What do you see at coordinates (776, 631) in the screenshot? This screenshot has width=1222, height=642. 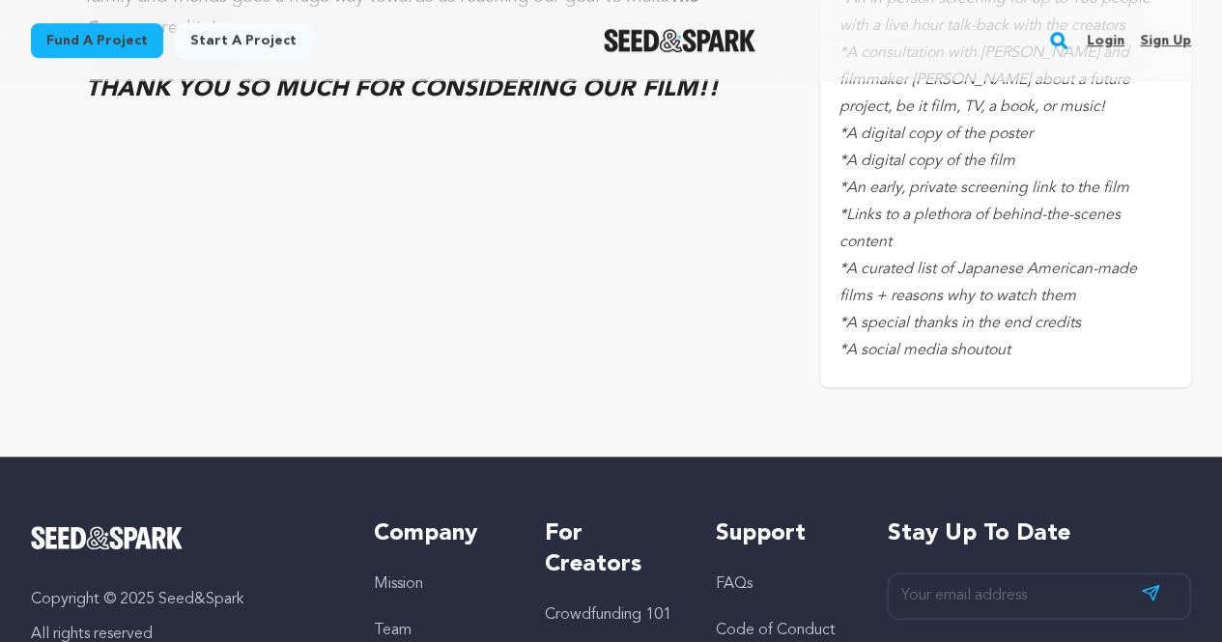 I see `a: Code of Conduct` at bounding box center [776, 631].